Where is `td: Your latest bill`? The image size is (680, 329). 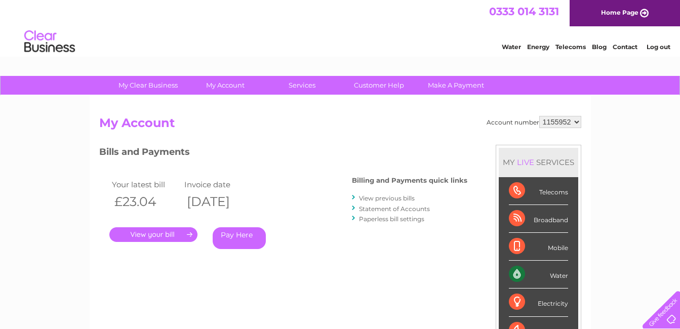 td: Your latest bill is located at coordinates (146, 184).